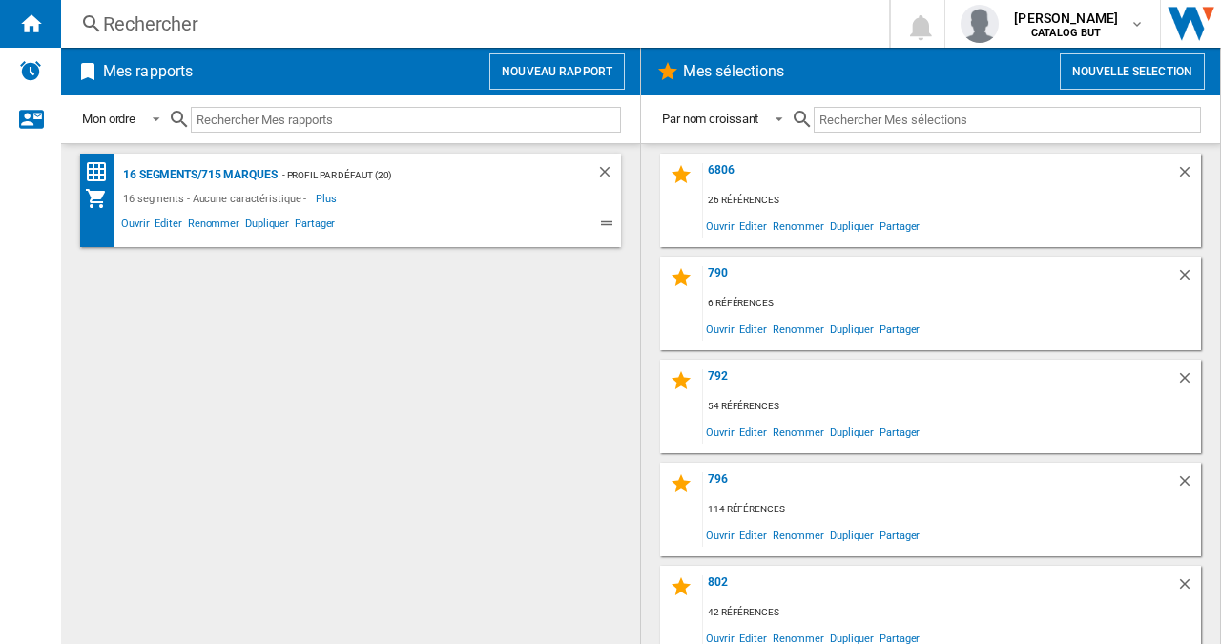 The width and height of the screenshot is (1221, 644). I want to click on button: Nouveau rapport, so click(557, 72).